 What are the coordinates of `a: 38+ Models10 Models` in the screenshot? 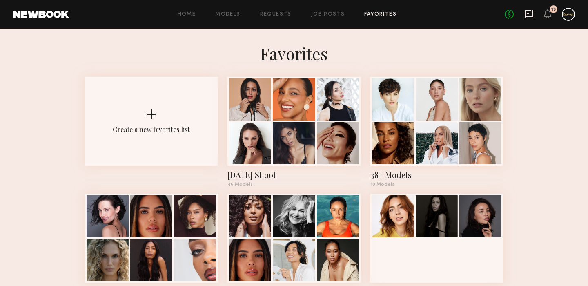 It's located at (437, 132).